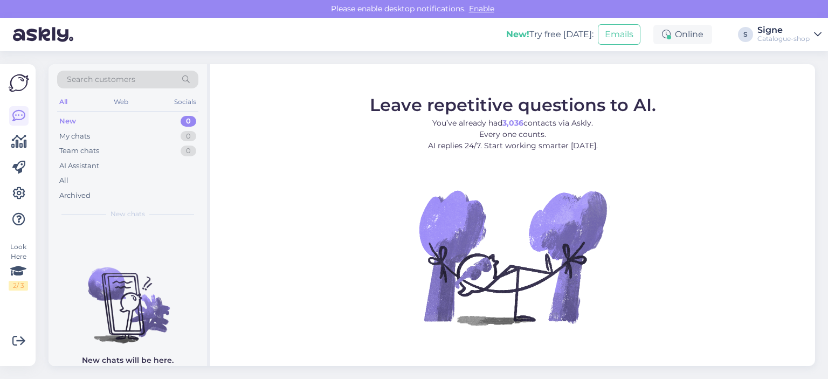  I want to click on img: Askly Logo, so click(19, 83).